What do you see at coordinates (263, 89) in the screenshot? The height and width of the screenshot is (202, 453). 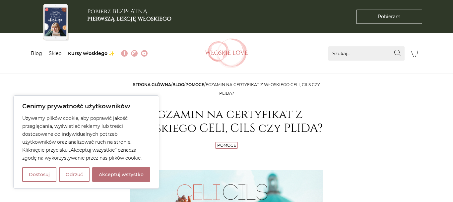 I see `span: Egzamin na certyfikat z włoskiego CELI, CILS czy PLIDA?` at bounding box center [263, 89].